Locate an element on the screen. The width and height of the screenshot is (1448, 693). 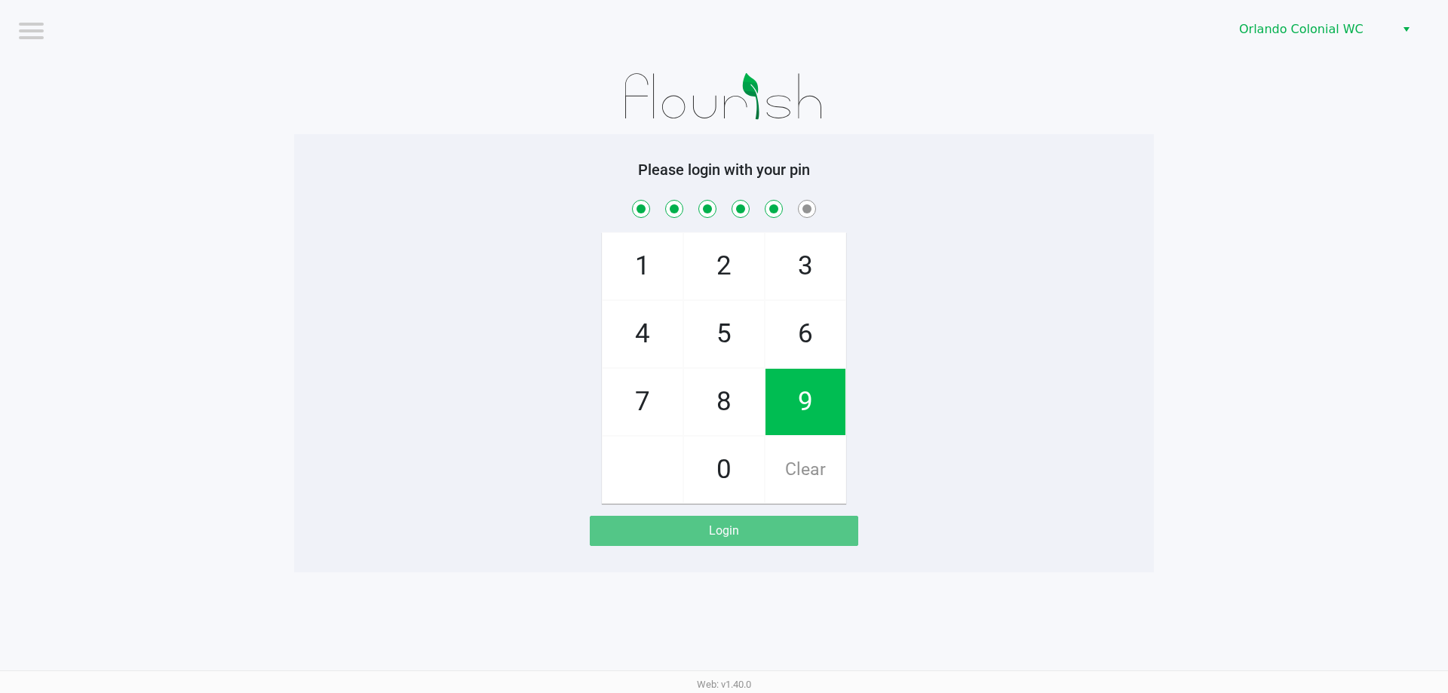
span: 4 is located at coordinates (642, 334).